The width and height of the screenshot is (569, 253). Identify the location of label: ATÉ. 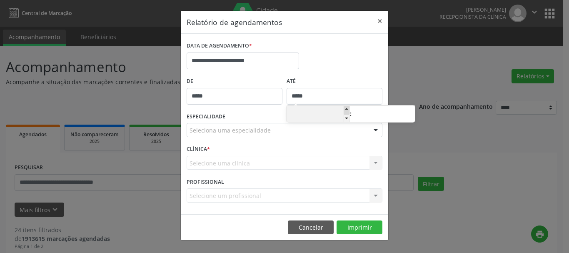
(334, 81).